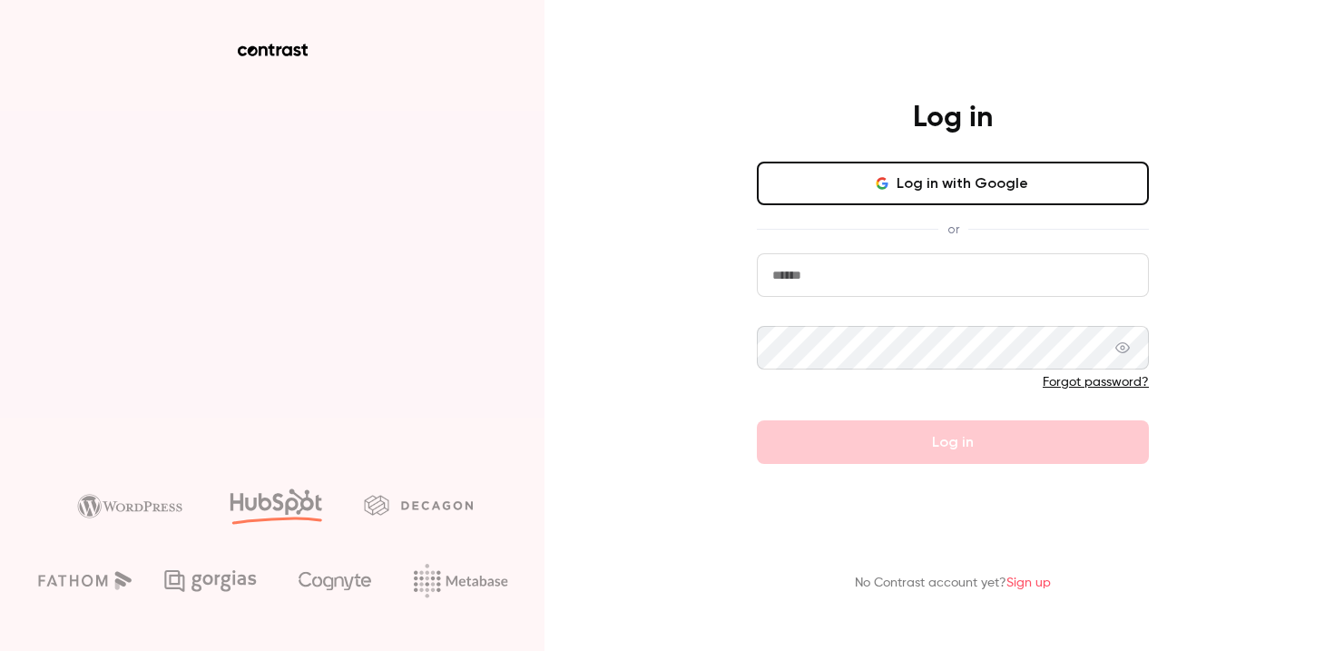 This screenshot has width=1334, height=651. What do you see at coordinates (418, 505) in the screenshot?
I see `img: decagon` at bounding box center [418, 505].